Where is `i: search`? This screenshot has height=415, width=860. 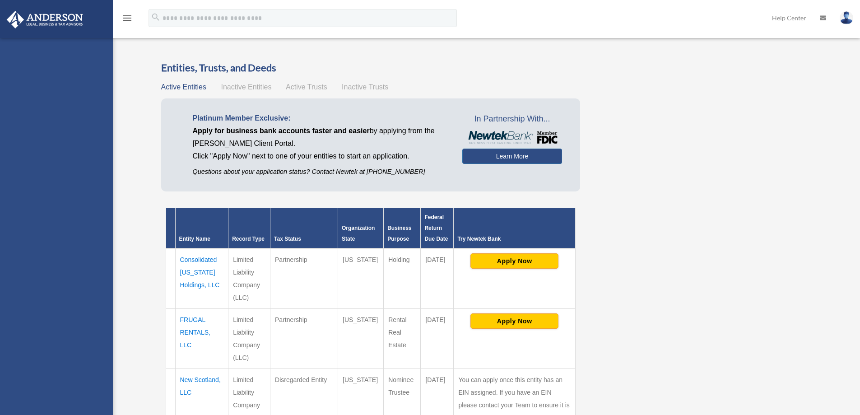 i: search is located at coordinates (156, 17).